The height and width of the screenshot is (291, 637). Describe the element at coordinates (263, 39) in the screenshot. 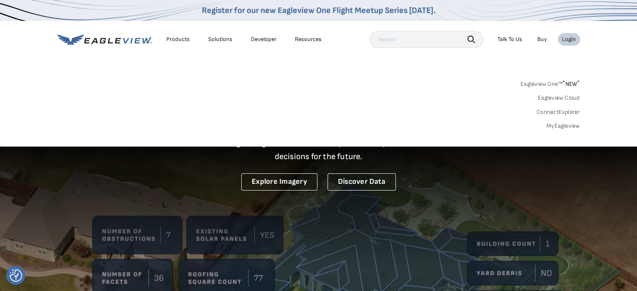

I see `a: Developer` at that location.